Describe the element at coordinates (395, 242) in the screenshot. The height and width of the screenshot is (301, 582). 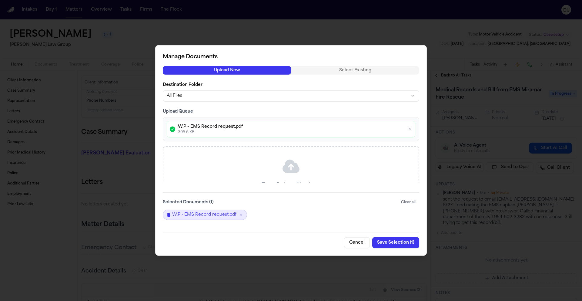
I see `button: Save Selection (1)` at that location.